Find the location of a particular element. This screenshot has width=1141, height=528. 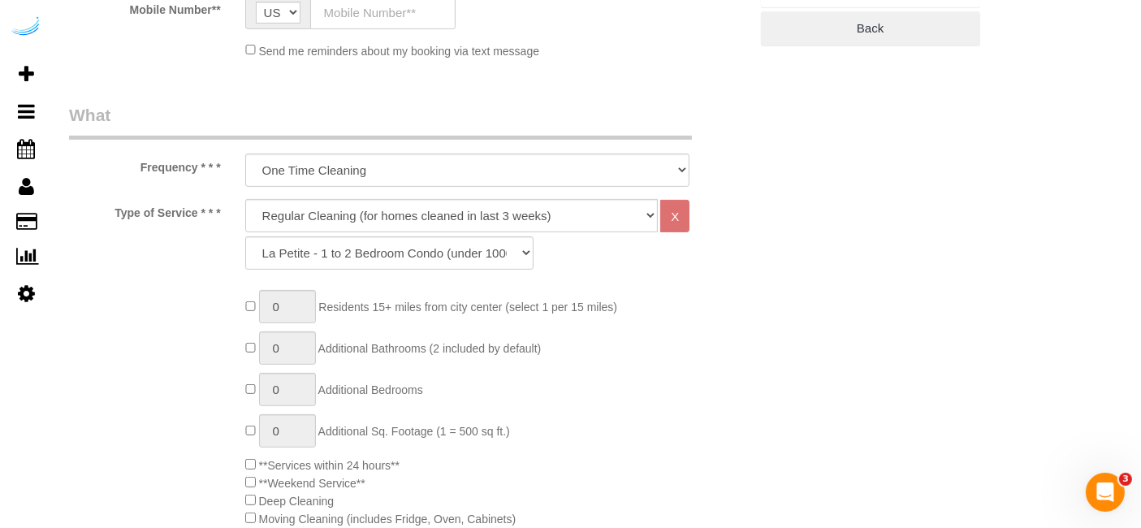

span: Deep Cleaning is located at coordinates (297, 501).